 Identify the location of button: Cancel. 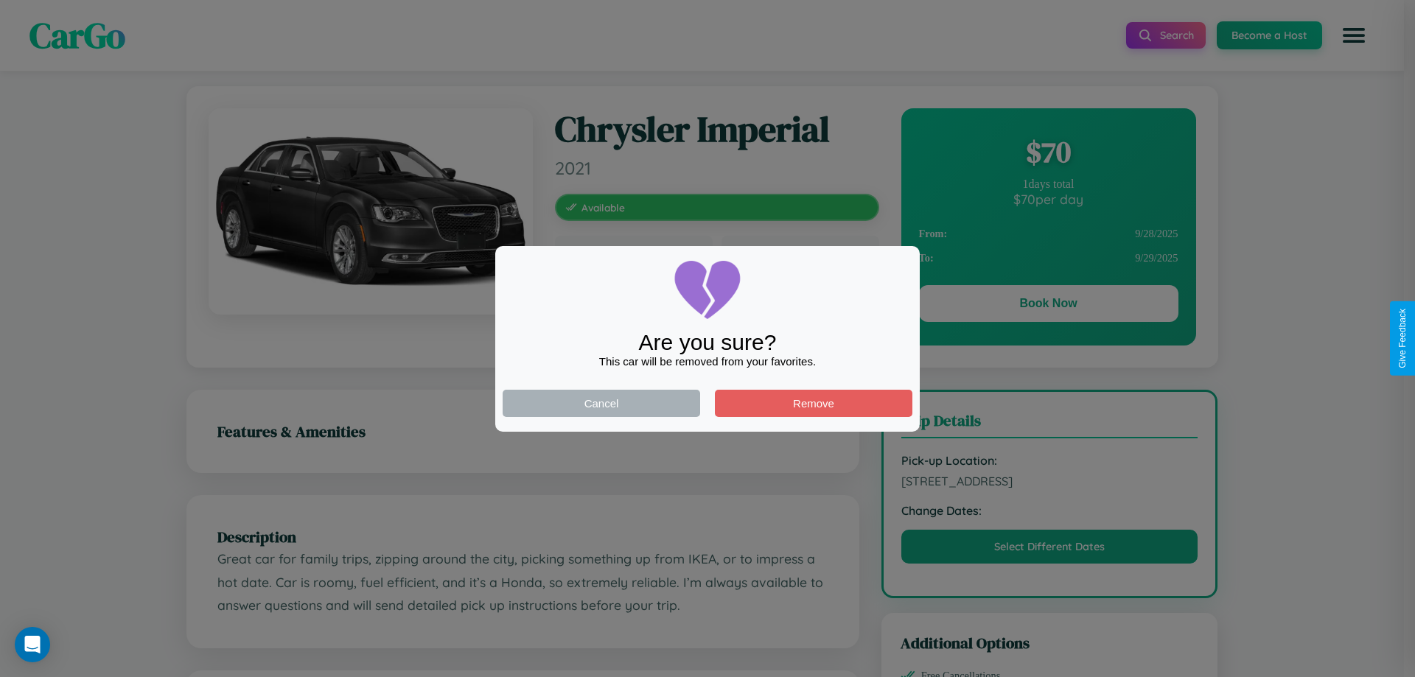
(601, 403).